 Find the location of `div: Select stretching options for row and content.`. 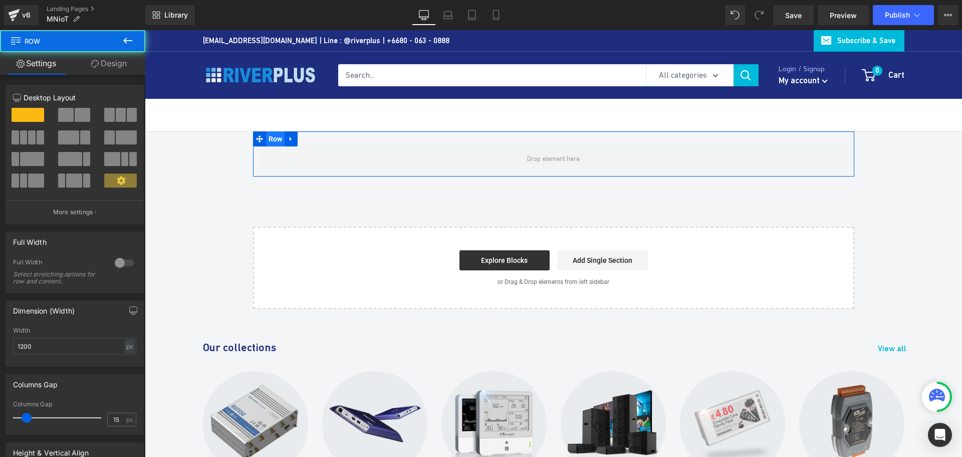

div: Select stretching options for row and content. is located at coordinates (58, 278).